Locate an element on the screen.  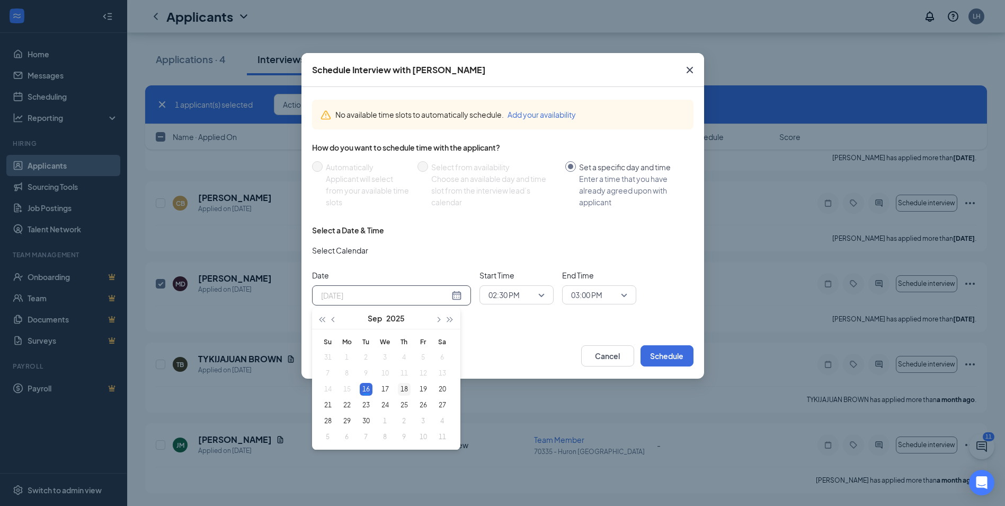
td: 2025-09-25 is located at coordinates (404, 405).